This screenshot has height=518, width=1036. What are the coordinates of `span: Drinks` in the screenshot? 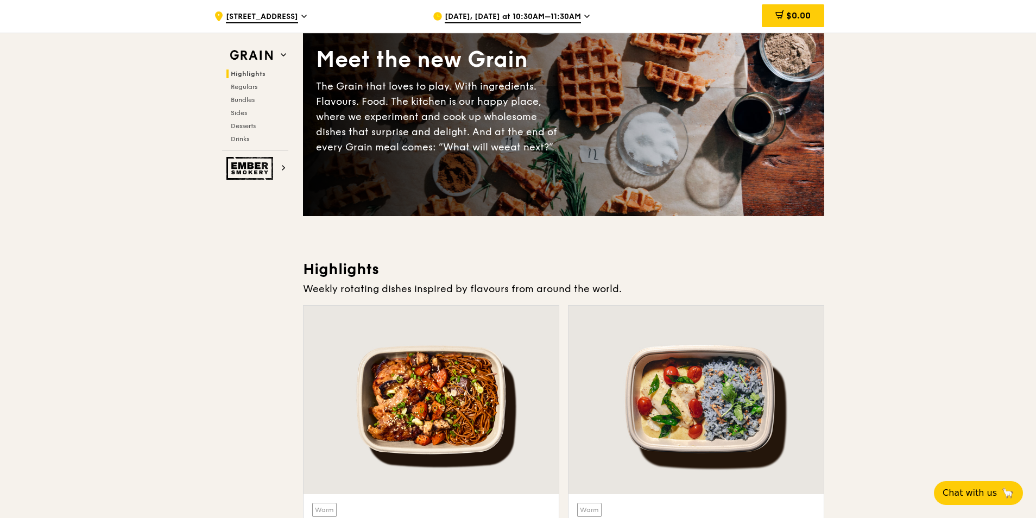 It's located at (240, 139).